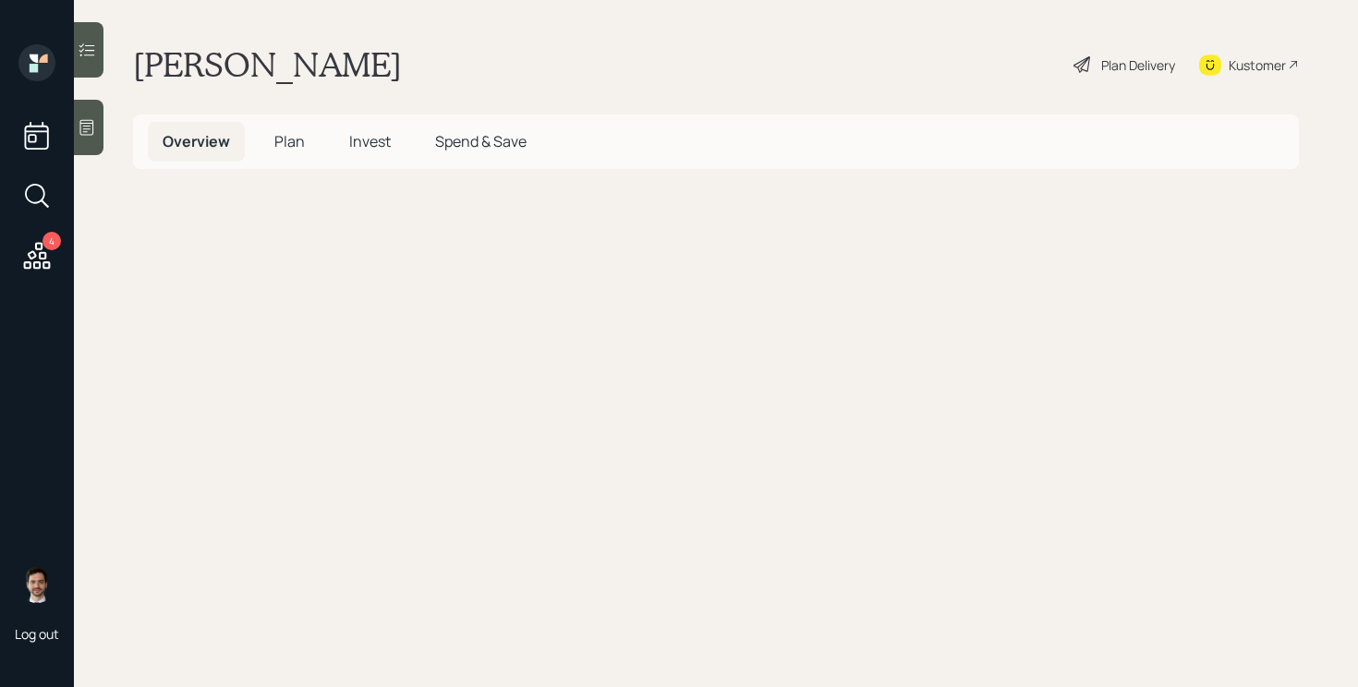 The width and height of the screenshot is (1358, 687). Describe the element at coordinates (52, 241) in the screenshot. I see `div: 4` at that location.